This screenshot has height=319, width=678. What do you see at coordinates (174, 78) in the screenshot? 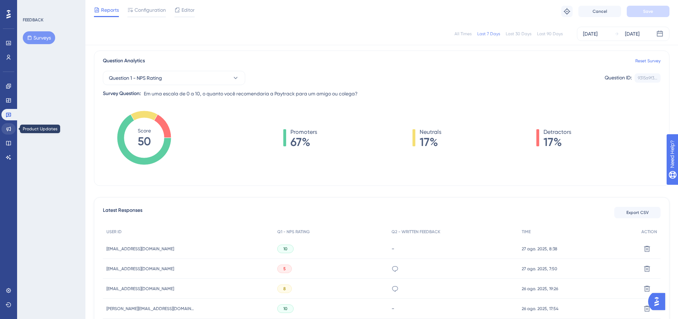
I see `button: Question 1 - NPS Rating` at bounding box center [174, 78].